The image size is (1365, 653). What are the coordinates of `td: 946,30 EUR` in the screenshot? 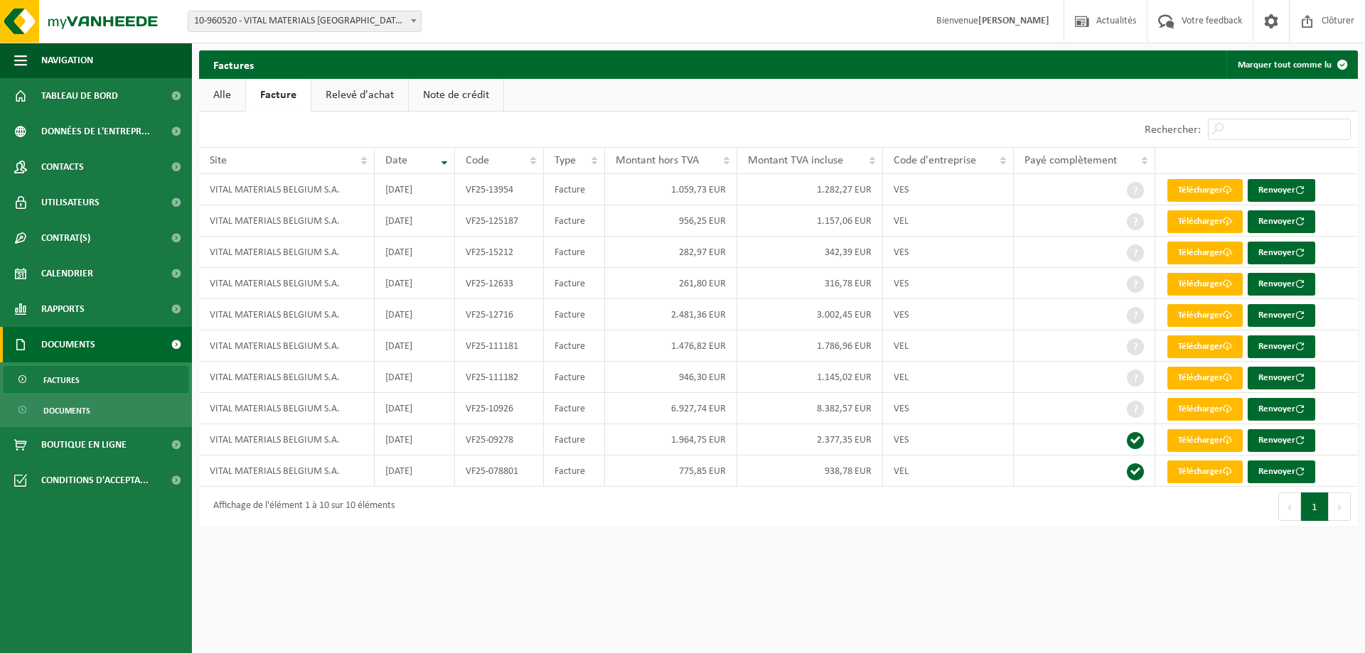 It's located at (671, 378).